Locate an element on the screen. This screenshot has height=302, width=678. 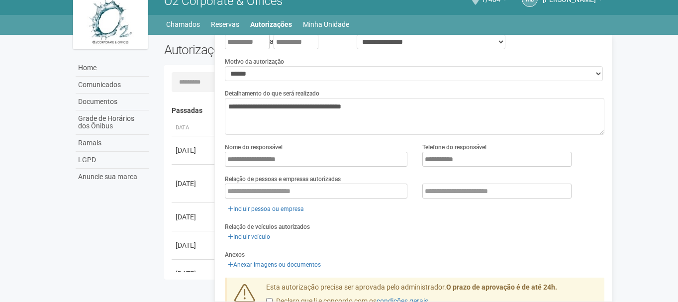
label: Relação de pessoas e empresas autorizadas is located at coordinates (282, 179).